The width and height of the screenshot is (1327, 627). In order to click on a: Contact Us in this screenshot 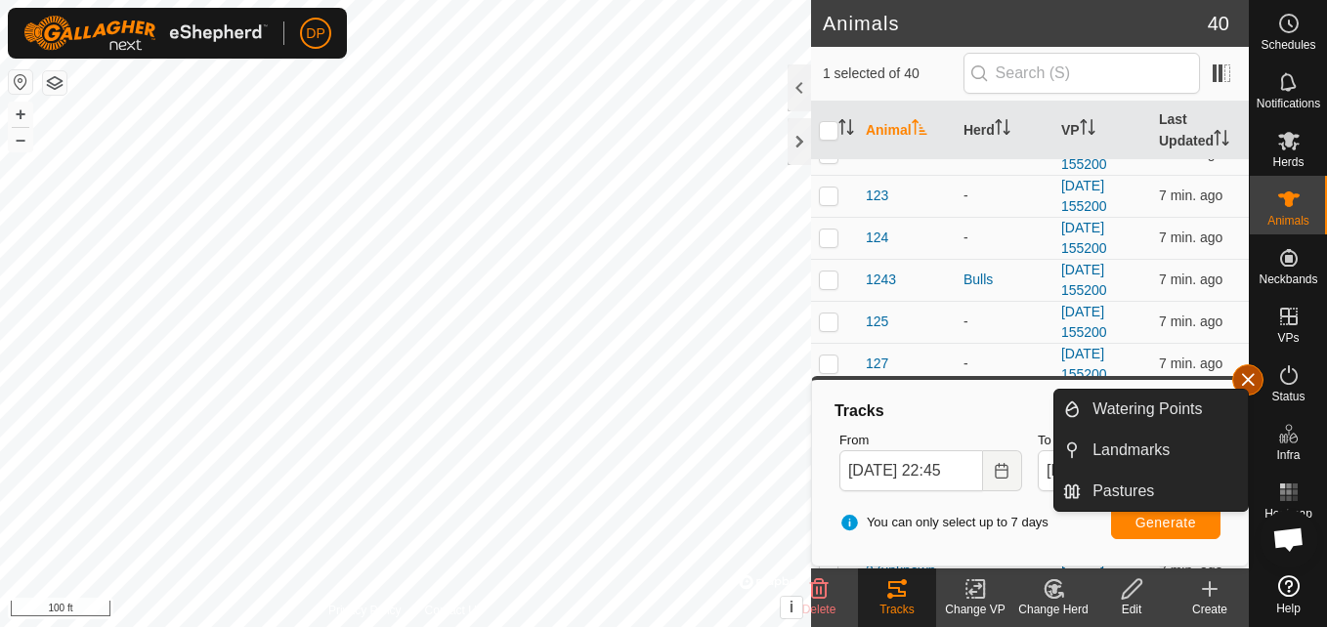, I will do `click(453, 611)`.